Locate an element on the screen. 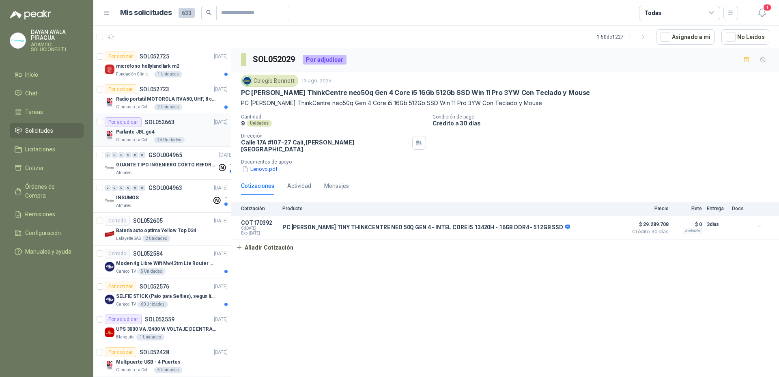  p: 9 is located at coordinates (243, 123).